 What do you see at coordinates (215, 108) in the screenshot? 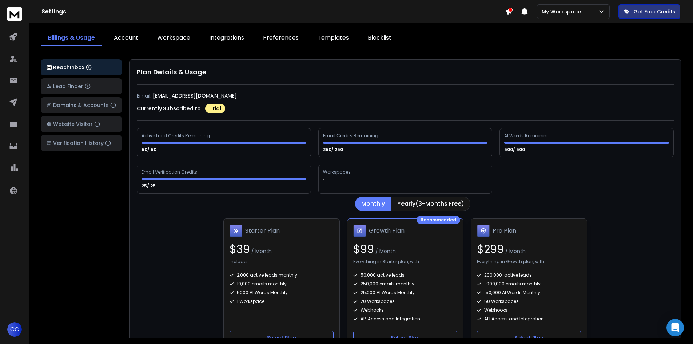
I see `div: Trial` at bounding box center [215, 108].